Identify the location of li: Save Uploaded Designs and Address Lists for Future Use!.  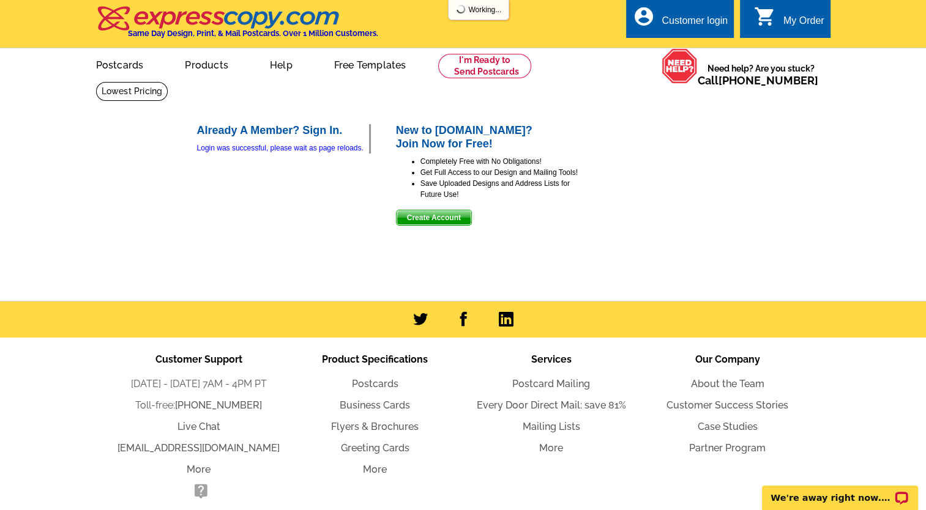
(500, 189).